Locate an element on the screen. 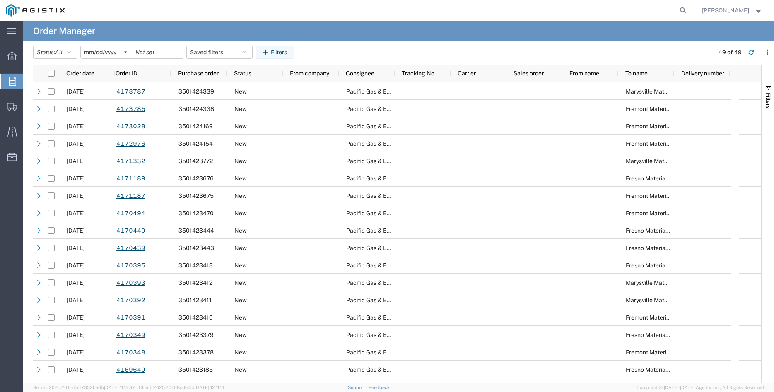  span: Betty Ortiz is located at coordinates (726, 10).